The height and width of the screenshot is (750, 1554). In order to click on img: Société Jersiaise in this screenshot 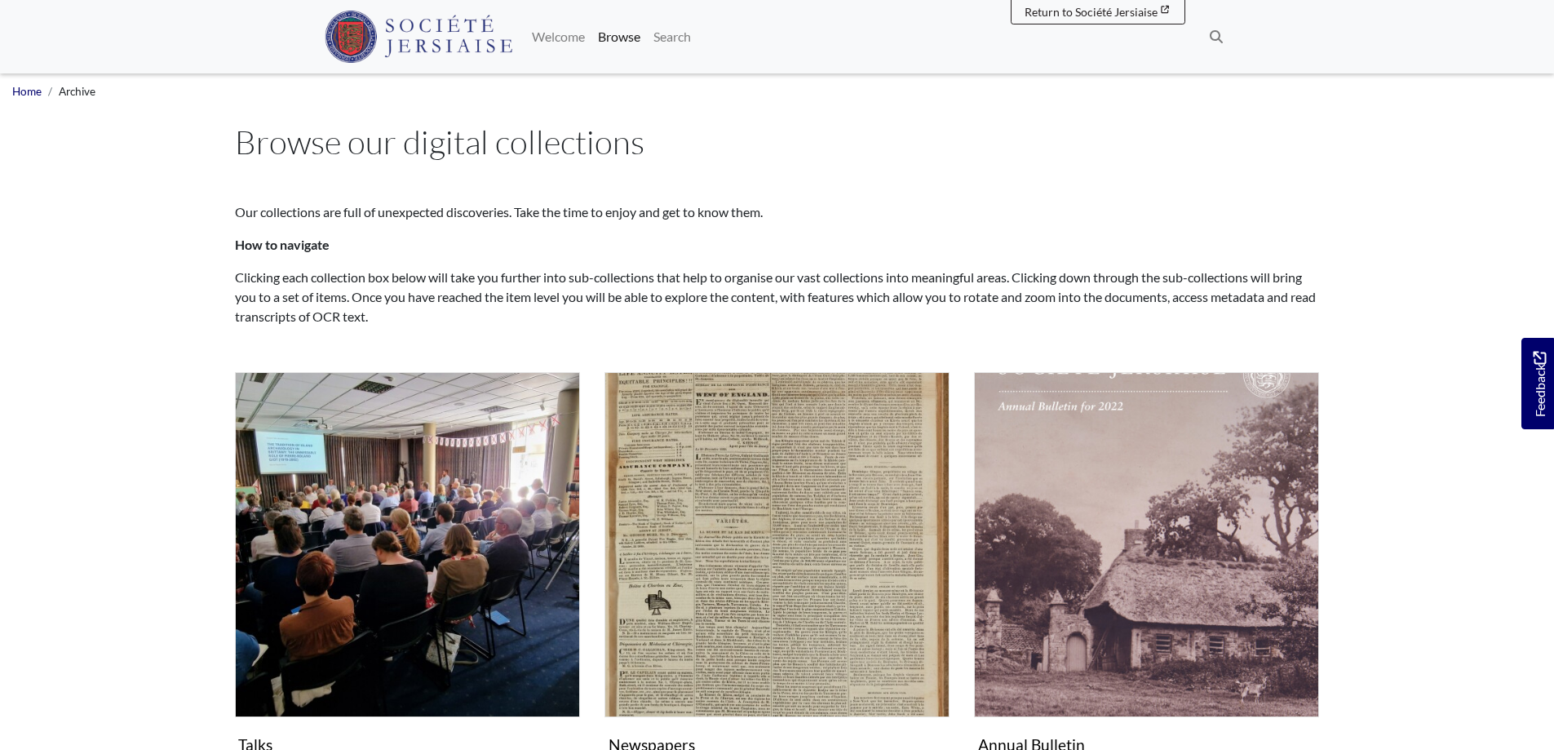, I will do `click(419, 37)`.